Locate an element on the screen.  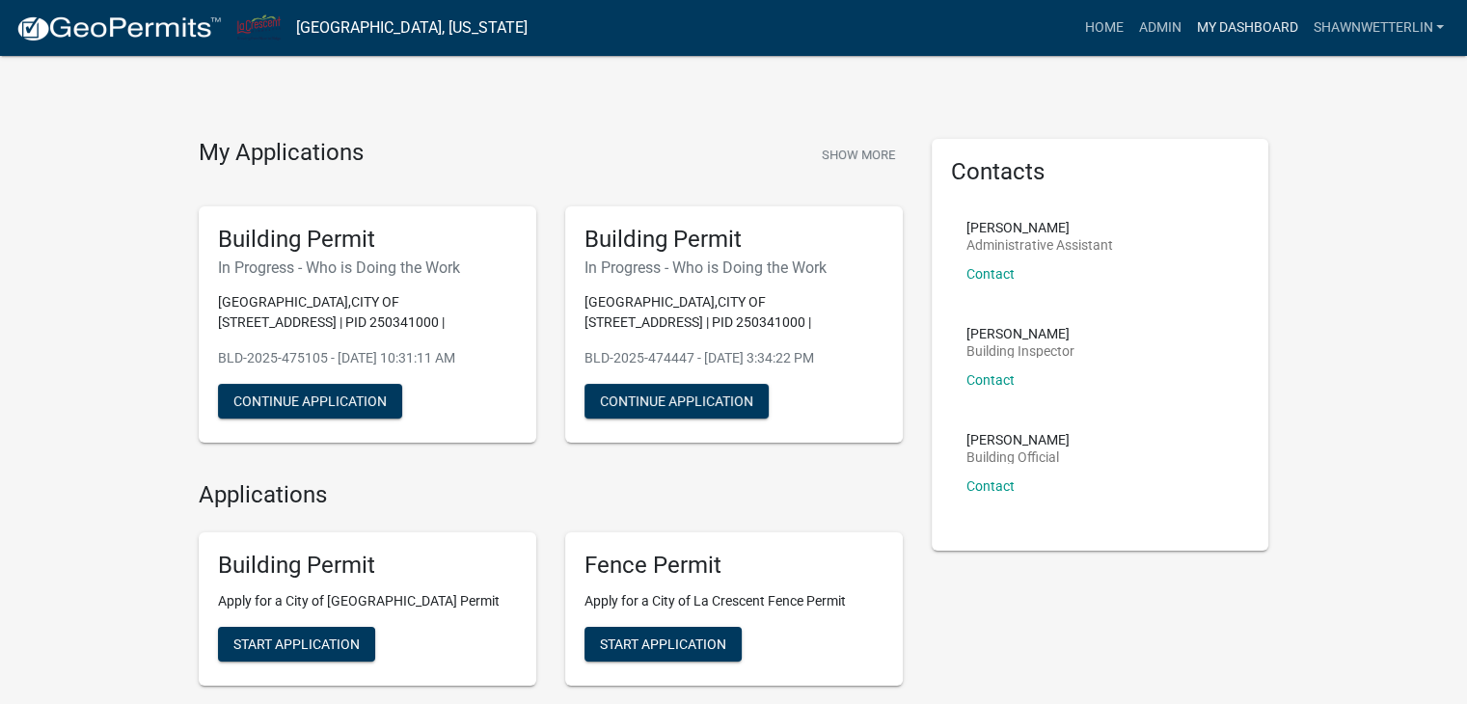
h4: My Applications is located at coordinates (281, 153).